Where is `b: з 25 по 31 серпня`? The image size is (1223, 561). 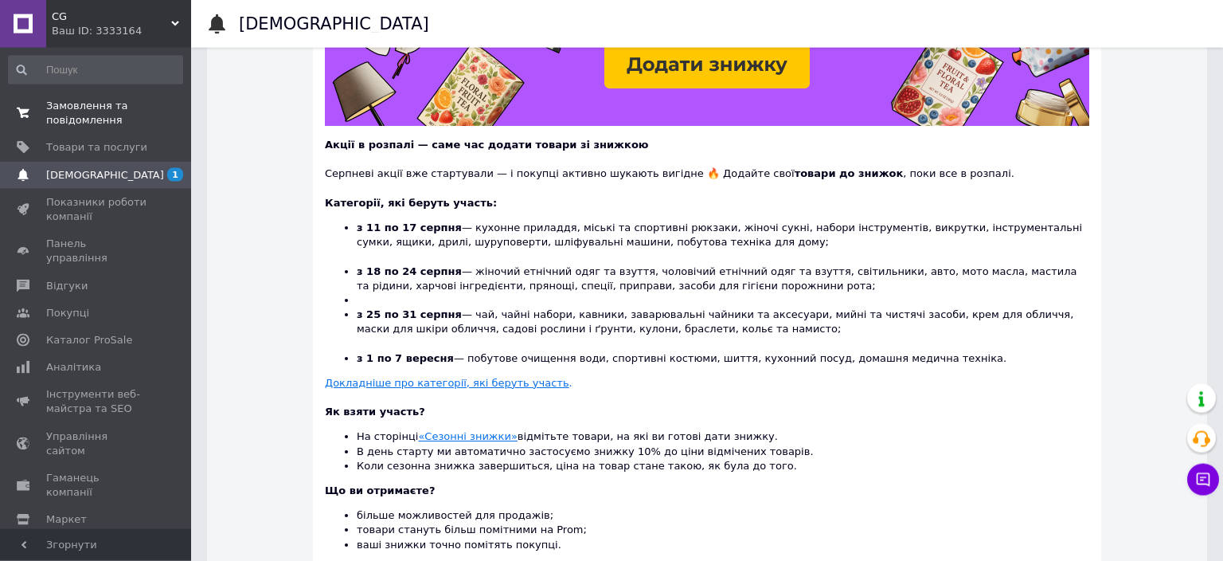 b: з 25 по 31 серпня is located at coordinates (409, 314).